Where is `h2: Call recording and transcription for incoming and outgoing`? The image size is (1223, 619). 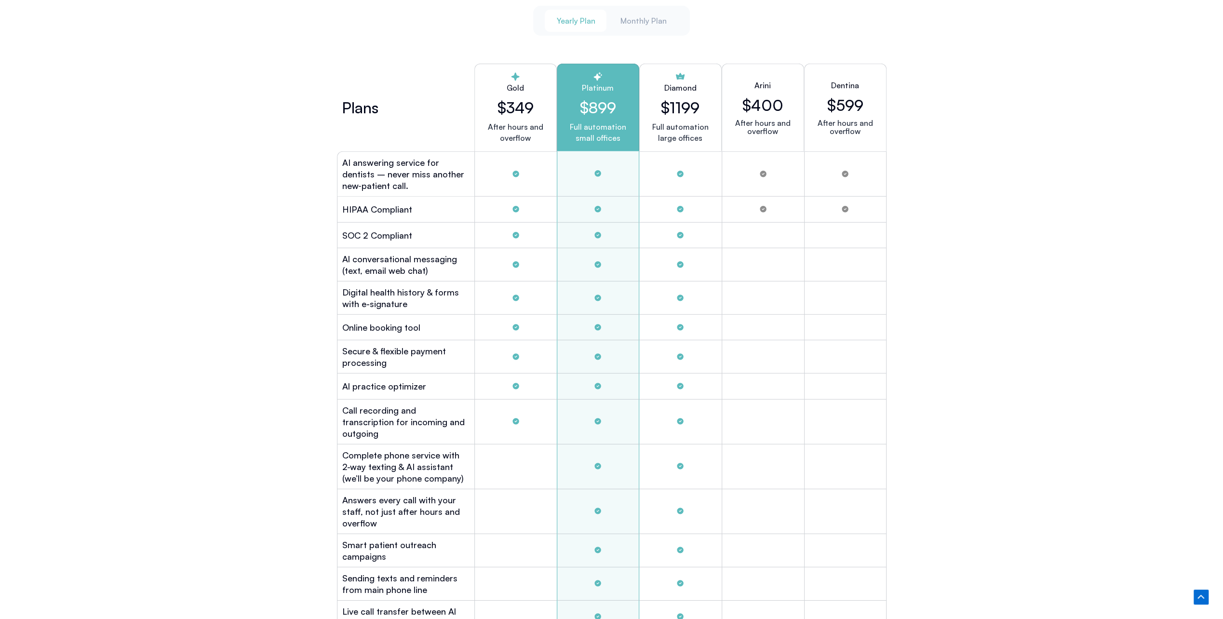
h2: Call recording and transcription for incoming and outgoing is located at coordinates (406, 422).